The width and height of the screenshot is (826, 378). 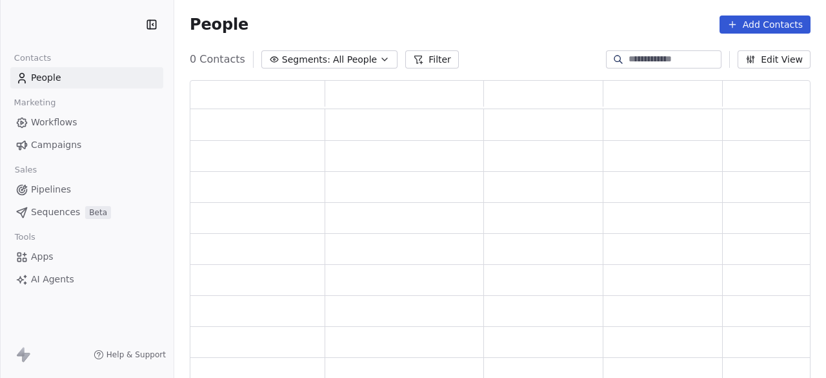 I want to click on span: AI Agents, so click(x=52, y=279).